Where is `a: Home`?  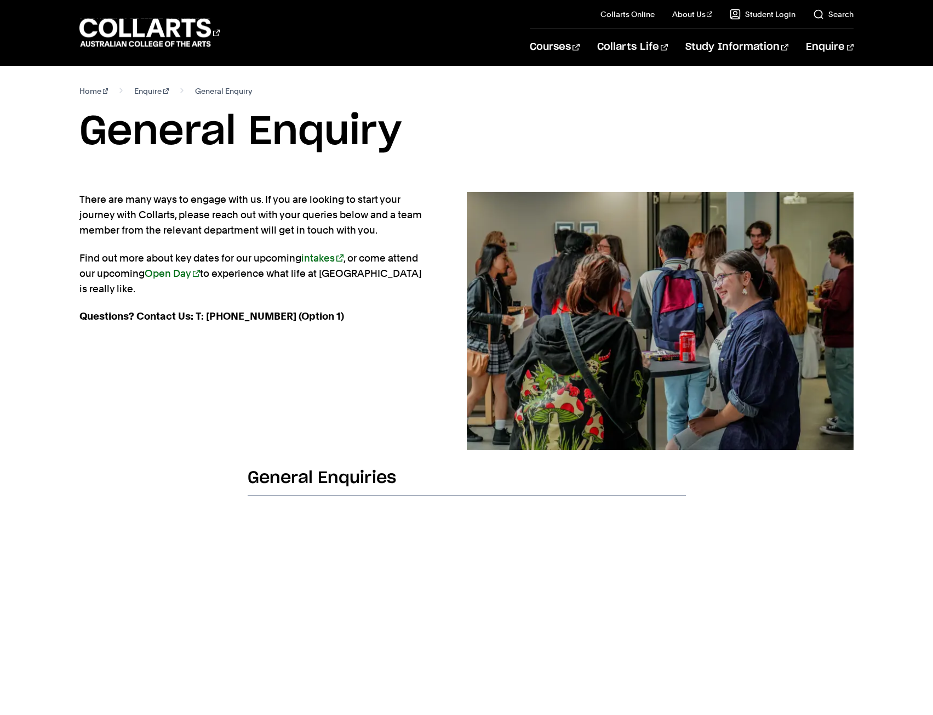 a: Home is located at coordinates (94, 91).